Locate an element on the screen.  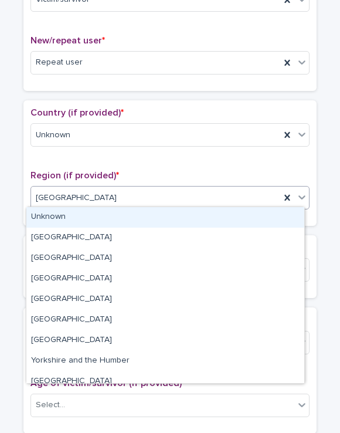
span: New/repeat user is located at coordinates (67, 40).